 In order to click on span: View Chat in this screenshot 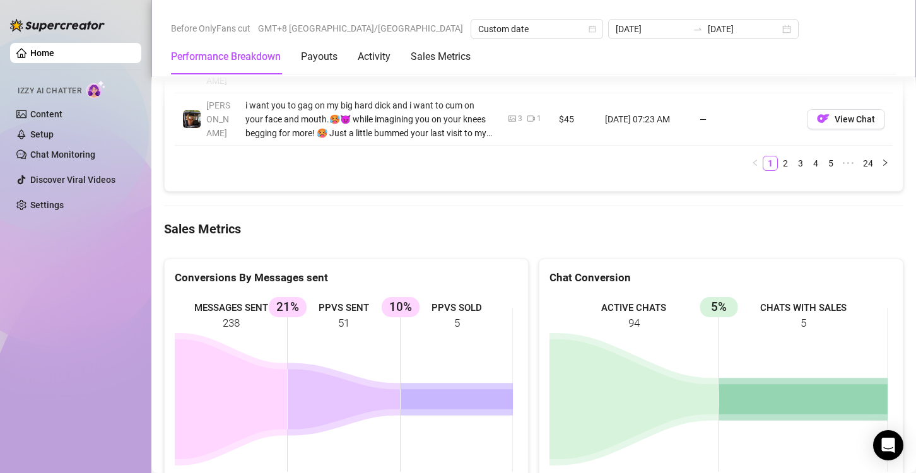, I will do `click(855, 119)`.